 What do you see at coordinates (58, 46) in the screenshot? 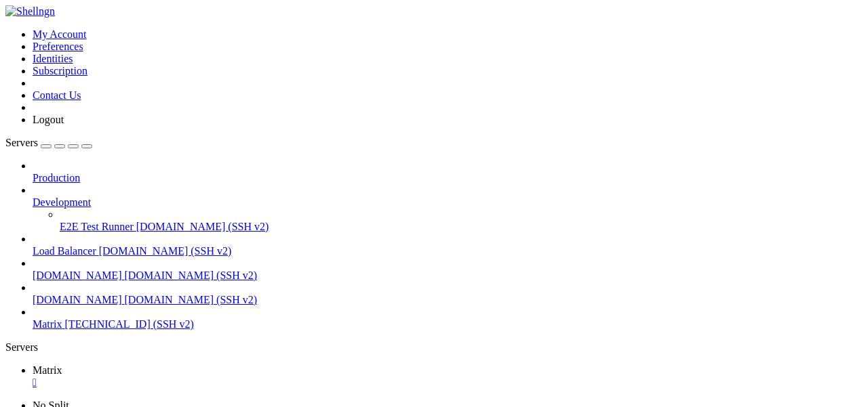
I see `a: Preferences` at bounding box center [58, 46].